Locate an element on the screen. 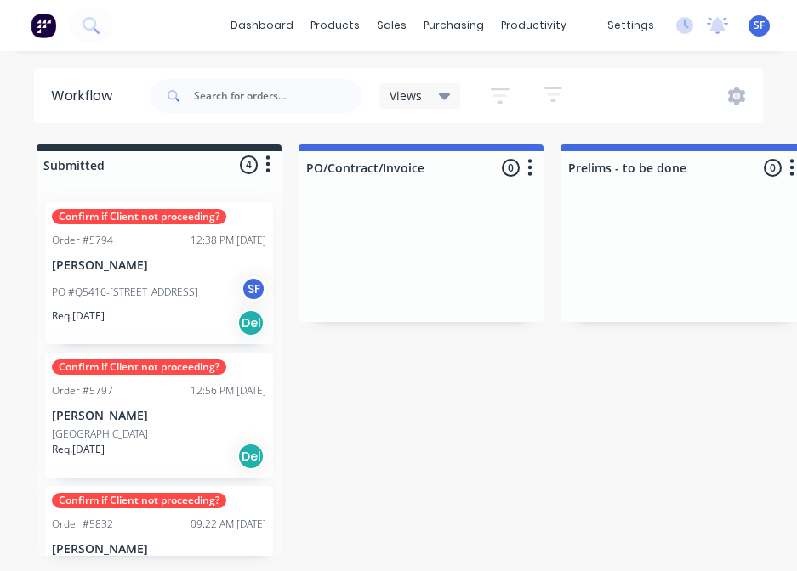  div: Order #5797 is located at coordinates (82, 391).